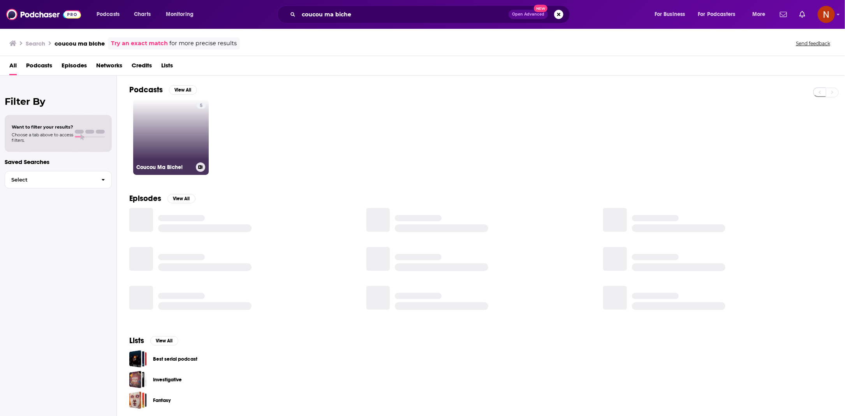  What do you see at coordinates (142, 14) in the screenshot?
I see `a: Charts` at bounding box center [142, 14].